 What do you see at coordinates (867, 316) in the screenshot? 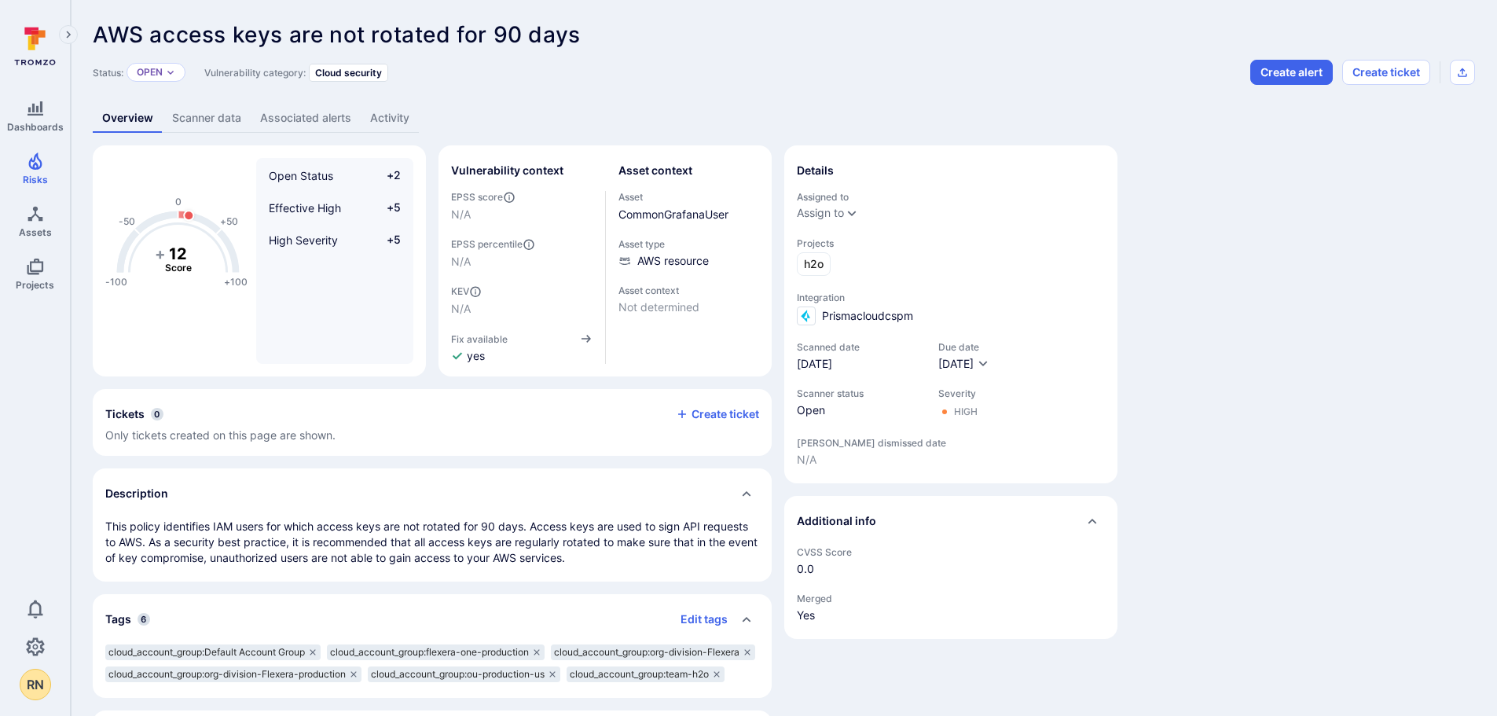
I see `span: Prismacloudcspm` at bounding box center [867, 316].